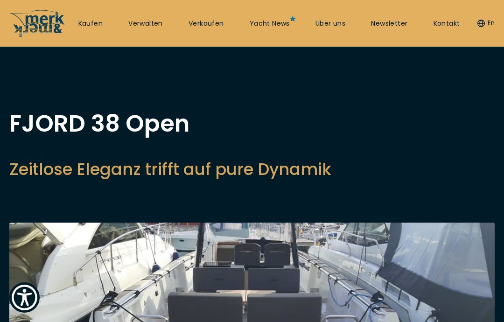 Image resolution: width=504 pixels, height=322 pixels. What do you see at coordinates (270, 24) in the screenshot?
I see `a: Yacht News` at bounding box center [270, 24].